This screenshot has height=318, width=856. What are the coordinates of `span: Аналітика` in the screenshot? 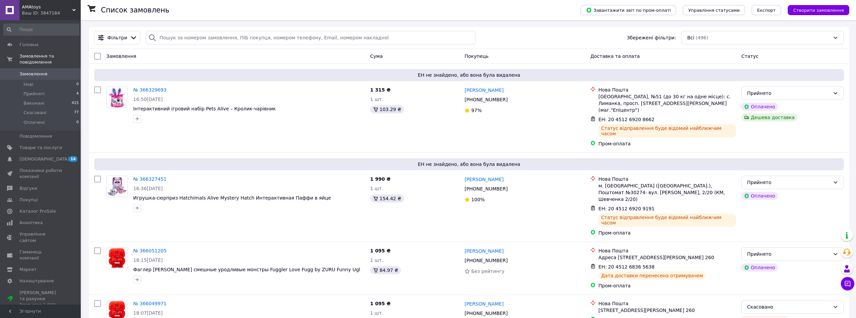 It's located at (31, 223).